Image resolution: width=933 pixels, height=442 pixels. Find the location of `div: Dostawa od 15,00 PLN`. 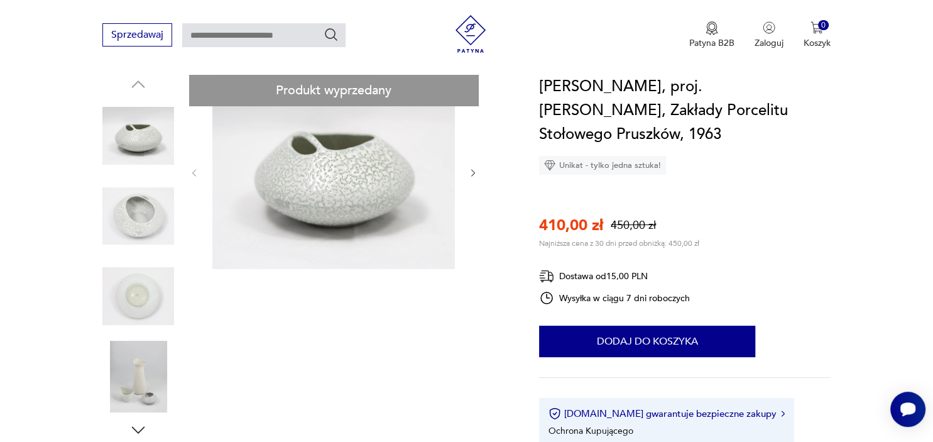

div: Dostawa od 15,00 PLN is located at coordinates (614, 276).